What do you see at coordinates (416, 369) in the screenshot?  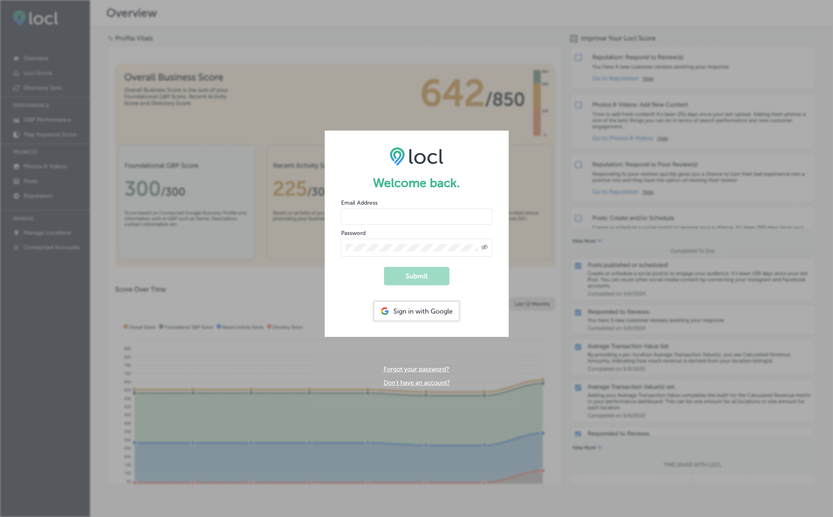 I see `a: Forgot your password?` at bounding box center [416, 369].